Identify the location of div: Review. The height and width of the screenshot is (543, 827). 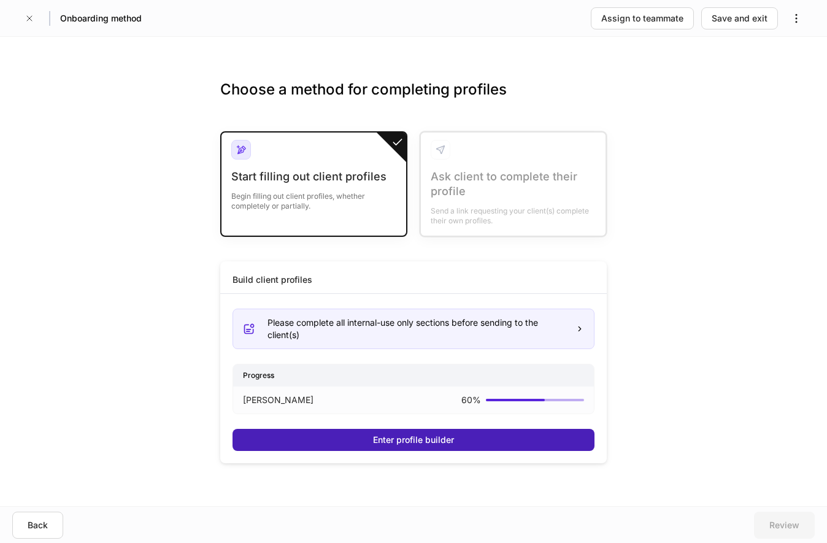
(784, 525).